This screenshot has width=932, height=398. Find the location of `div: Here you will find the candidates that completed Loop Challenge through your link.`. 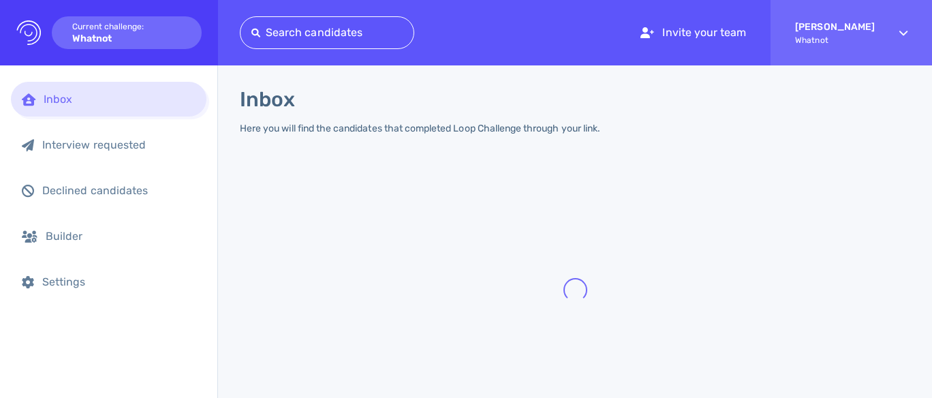

div: Here you will find the candidates that completed Loop Challenge through your link. is located at coordinates (420, 128).